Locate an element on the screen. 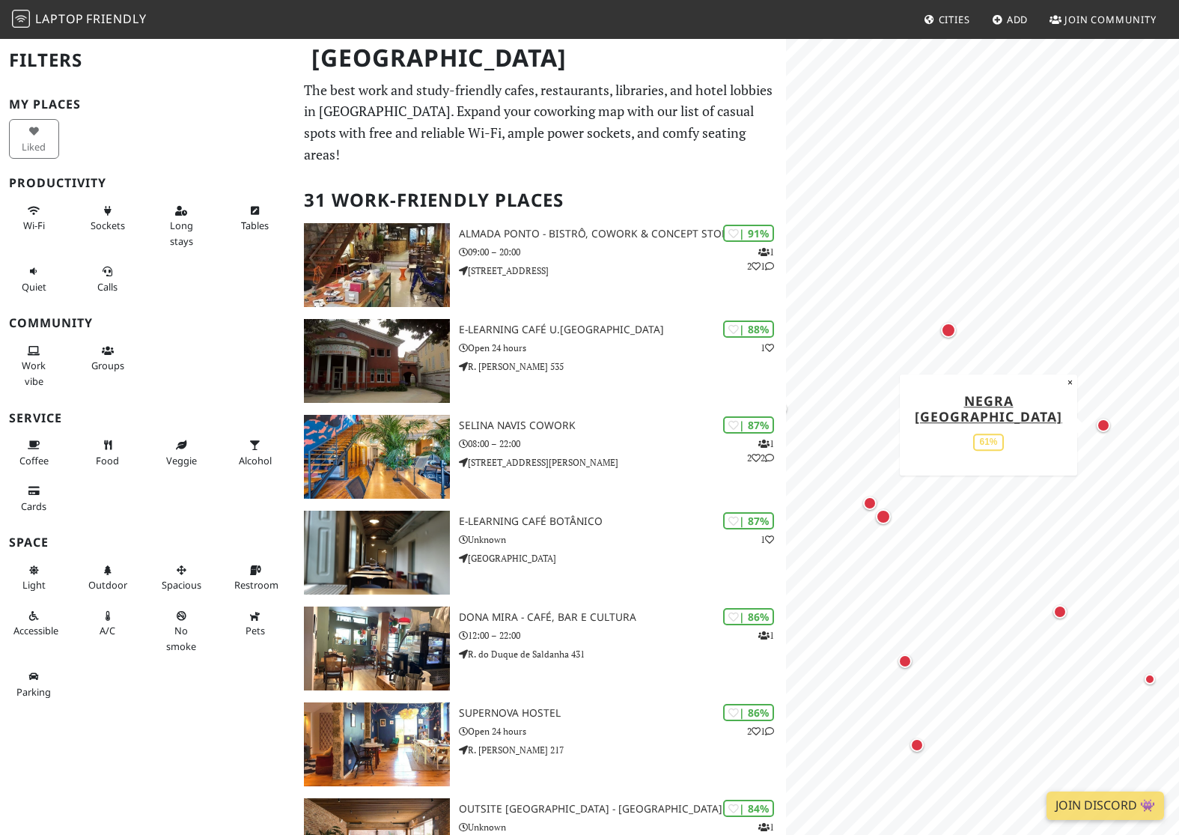 This screenshot has height=835, width=1179. h3: Service is located at coordinates (148, 418).